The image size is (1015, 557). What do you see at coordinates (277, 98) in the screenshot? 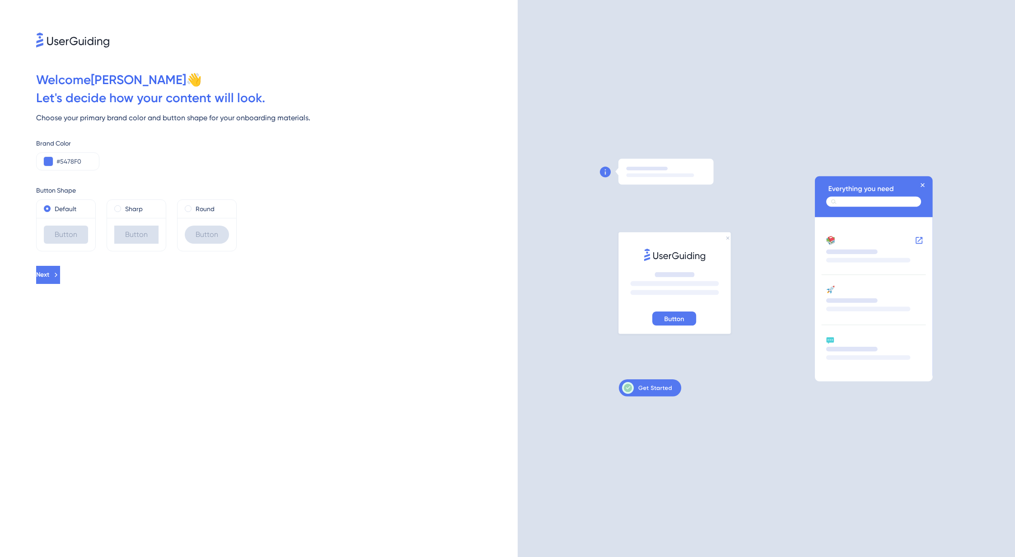
I see `div: Let ' s decide how your content will look.` at bounding box center [277, 98].